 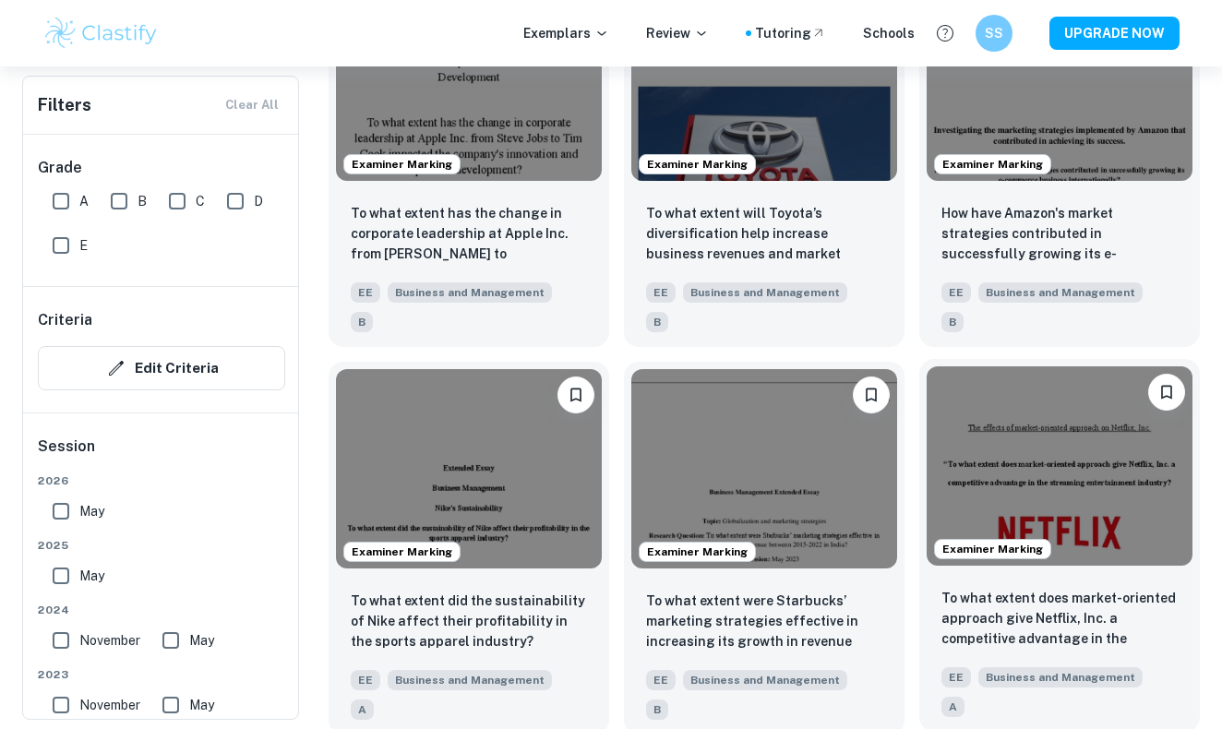 What do you see at coordinates (1114, 33) in the screenshot?
I see `button: UPGRADE NOW` at bounding box center [1114, 33].